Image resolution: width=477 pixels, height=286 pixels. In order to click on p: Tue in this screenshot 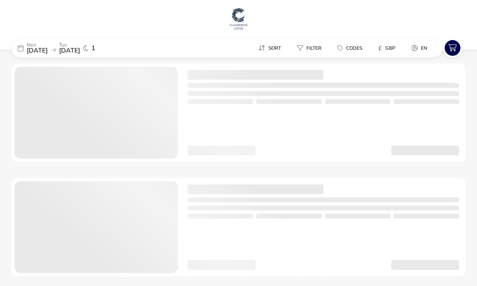, I will do `click(70, 45)`.